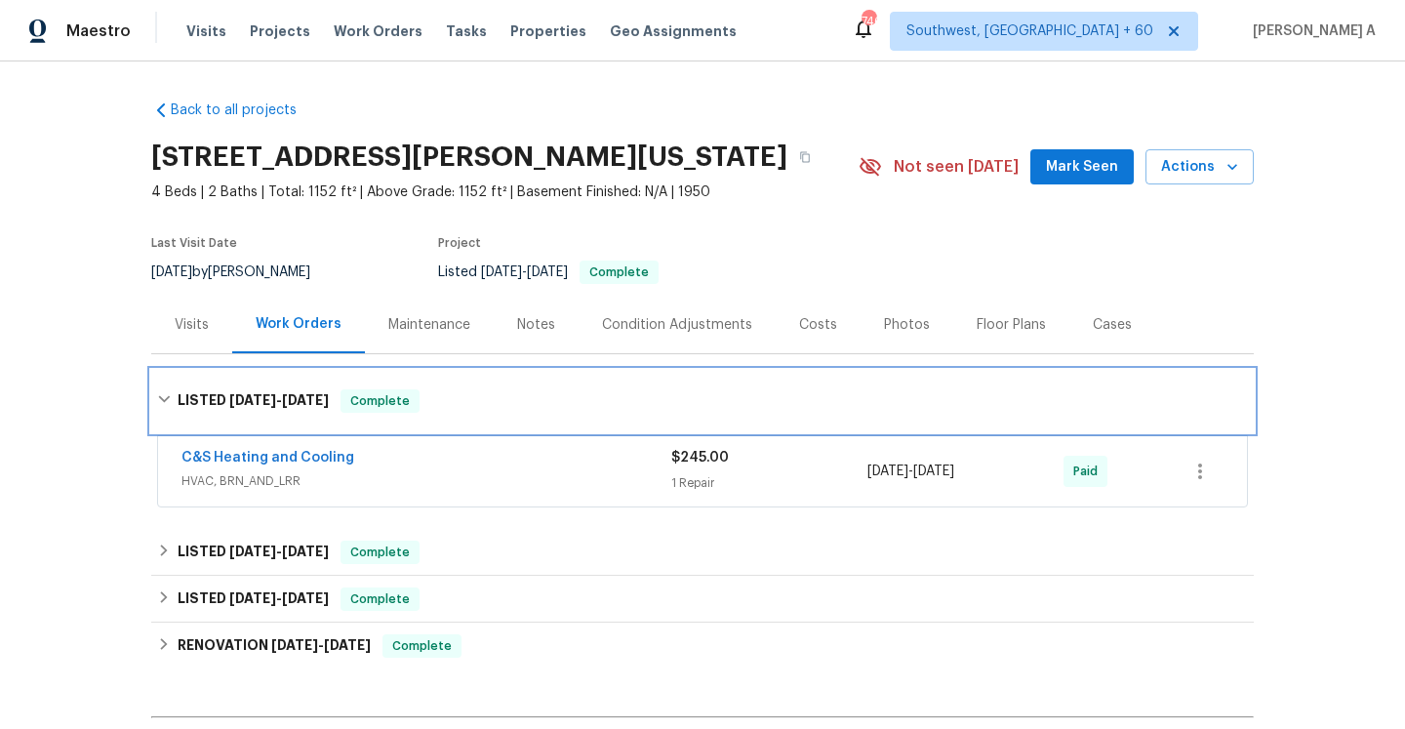  What do you see at coordinates (504, 192) in the screenshot?
I see `span: 4 Beds | 2 Baths | Total: 1152 ft² | Above Grade: 1152 ft² | Basement Finished: N/A | 1950` at bounding box center [504, 192].